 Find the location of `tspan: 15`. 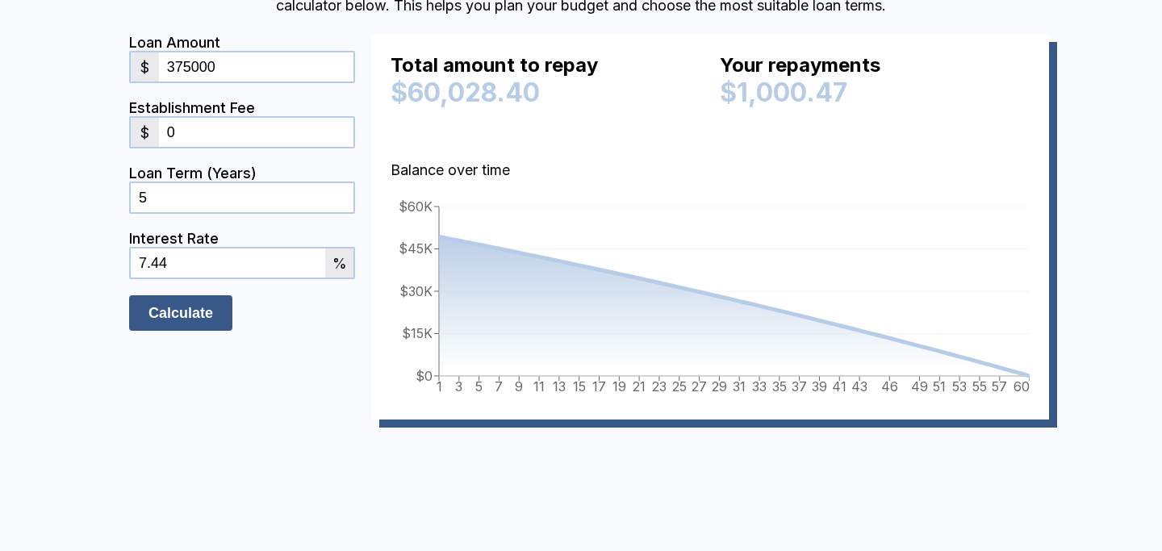

tspan: 15 is located at coordinates (580, 387).